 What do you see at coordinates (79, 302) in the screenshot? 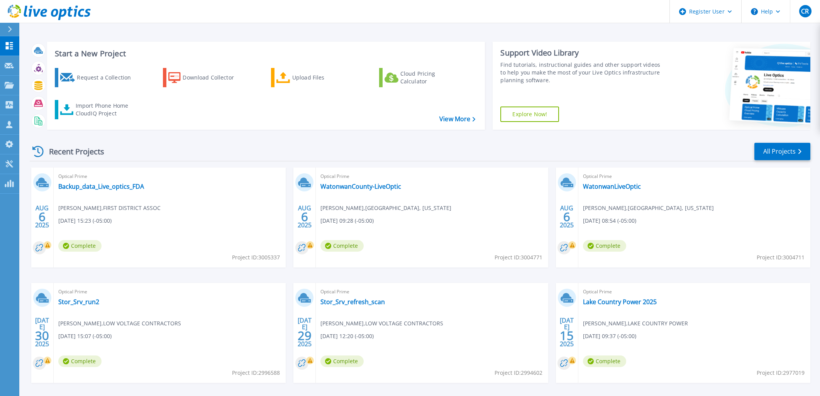
I see `a: Stor_Srv_run2` at bounding box center [79, 302].